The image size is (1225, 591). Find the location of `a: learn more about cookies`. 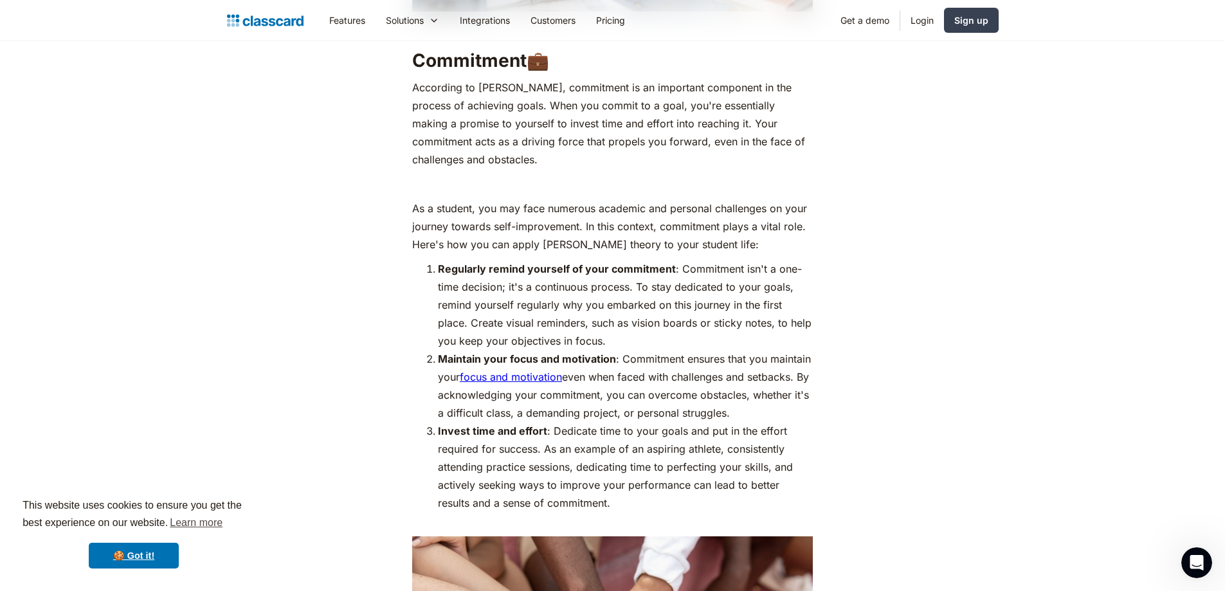

a: learn more about cookies is located at coordinates (196, 523).